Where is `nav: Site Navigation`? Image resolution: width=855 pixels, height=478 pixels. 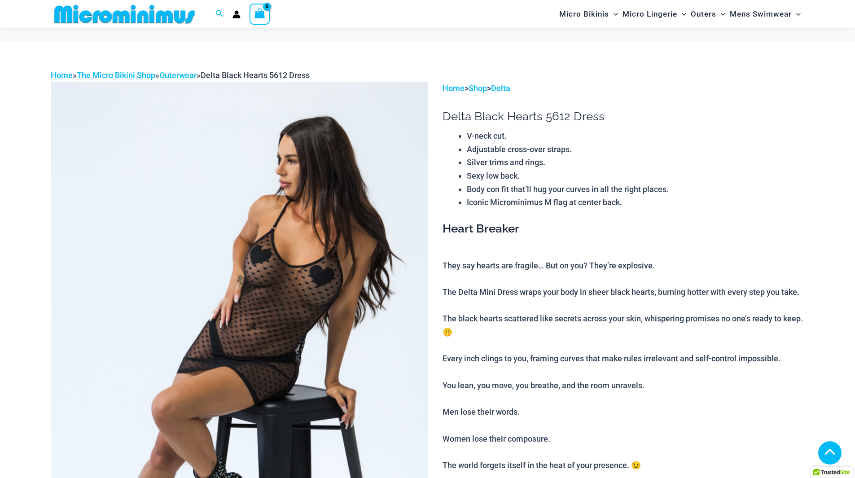 nav: Site Navigation is located at coordinates (680, 14).